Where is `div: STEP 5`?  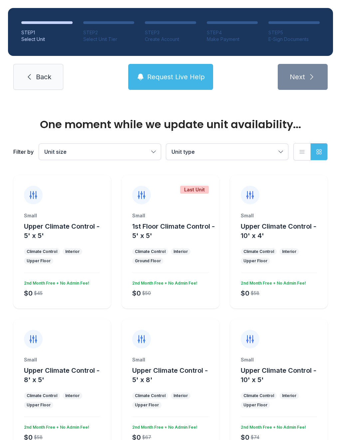 div: STEP 5 is located at coordinates (294, 33).